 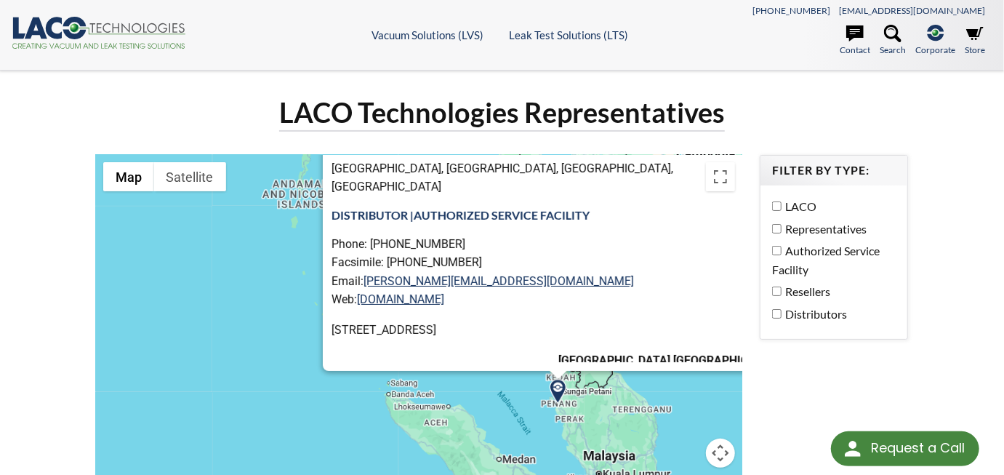 What do you see at coordinates (776, 250) in the screenshot?
I see `input: Authorized Service Facility` at bounding box center [776, 250].